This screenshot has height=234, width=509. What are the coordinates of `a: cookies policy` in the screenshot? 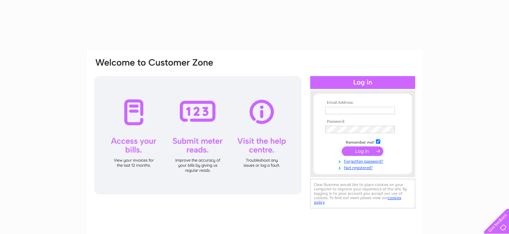 It's located at (358, 200).